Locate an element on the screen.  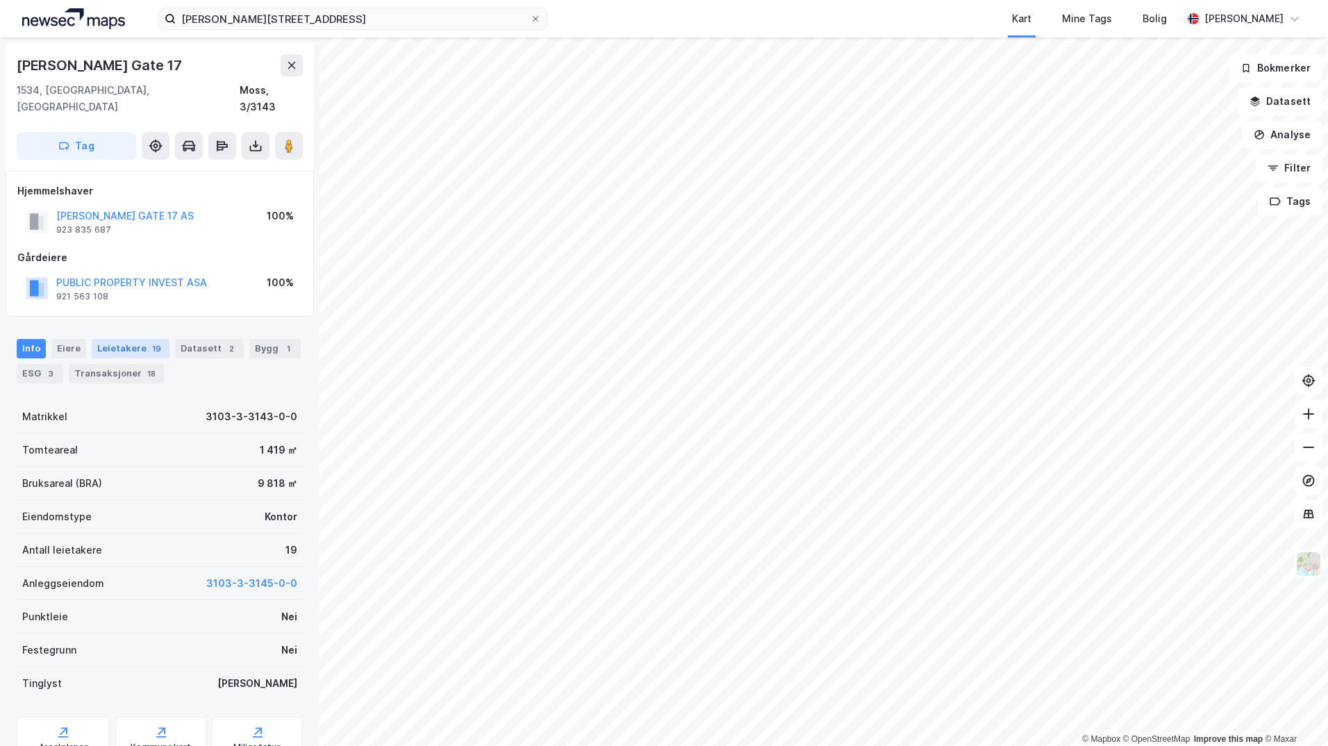
div: Tinglyst is located at coordinates (42, 684).